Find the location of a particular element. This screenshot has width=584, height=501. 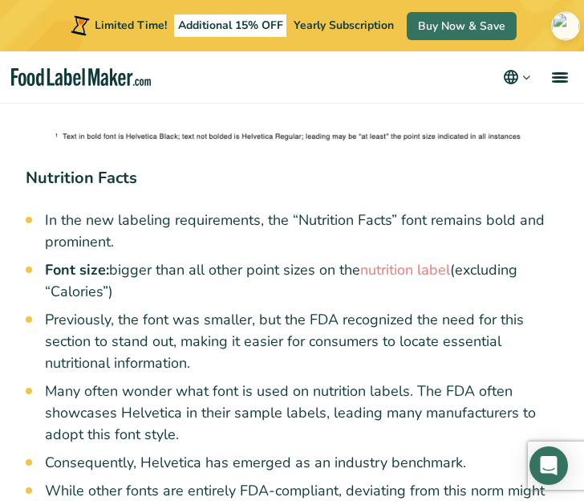

li: Previously, the font was smaller, but the FDA recognized the need for this section to stand out, ... is located at coordinates (302, 341).